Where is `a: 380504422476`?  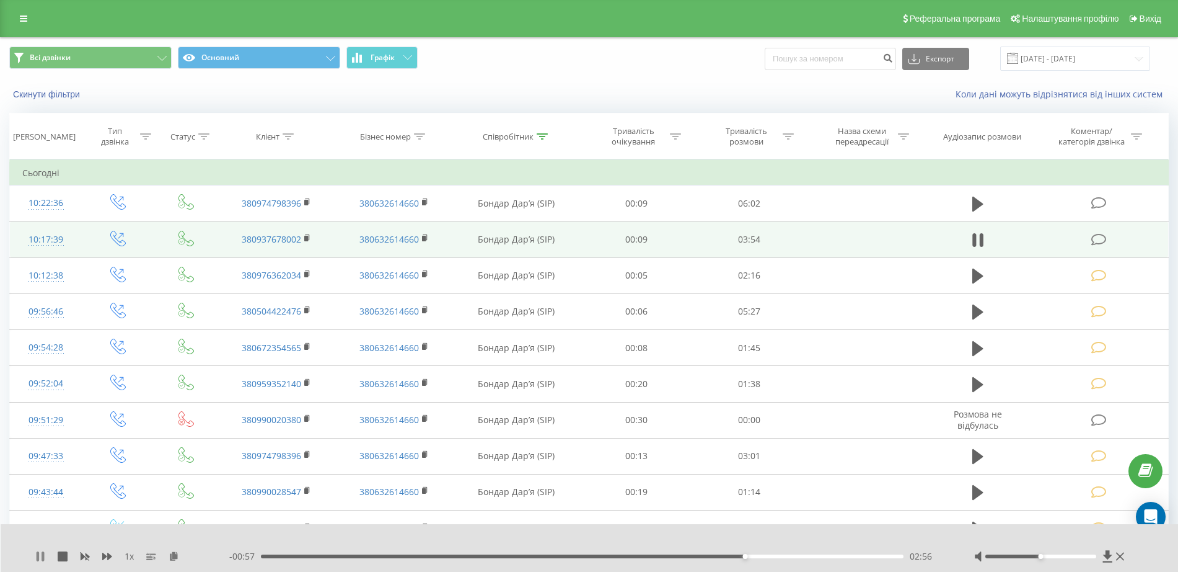
a: 380504422476 is located at coordinates (272, 311).